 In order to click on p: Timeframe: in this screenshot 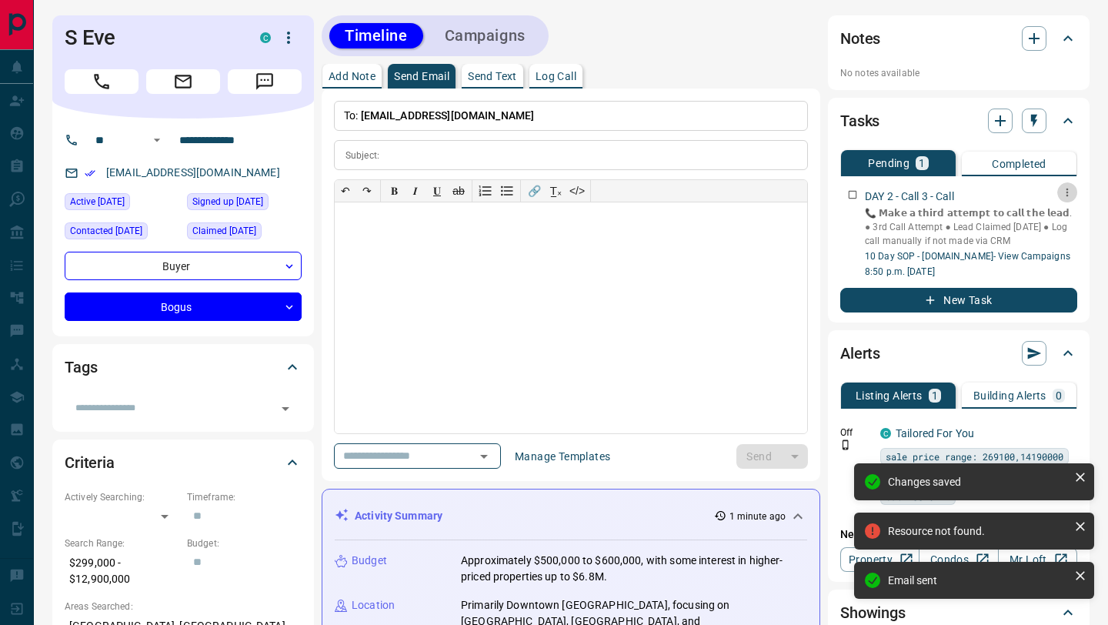, I will do `click(244, 497)`.